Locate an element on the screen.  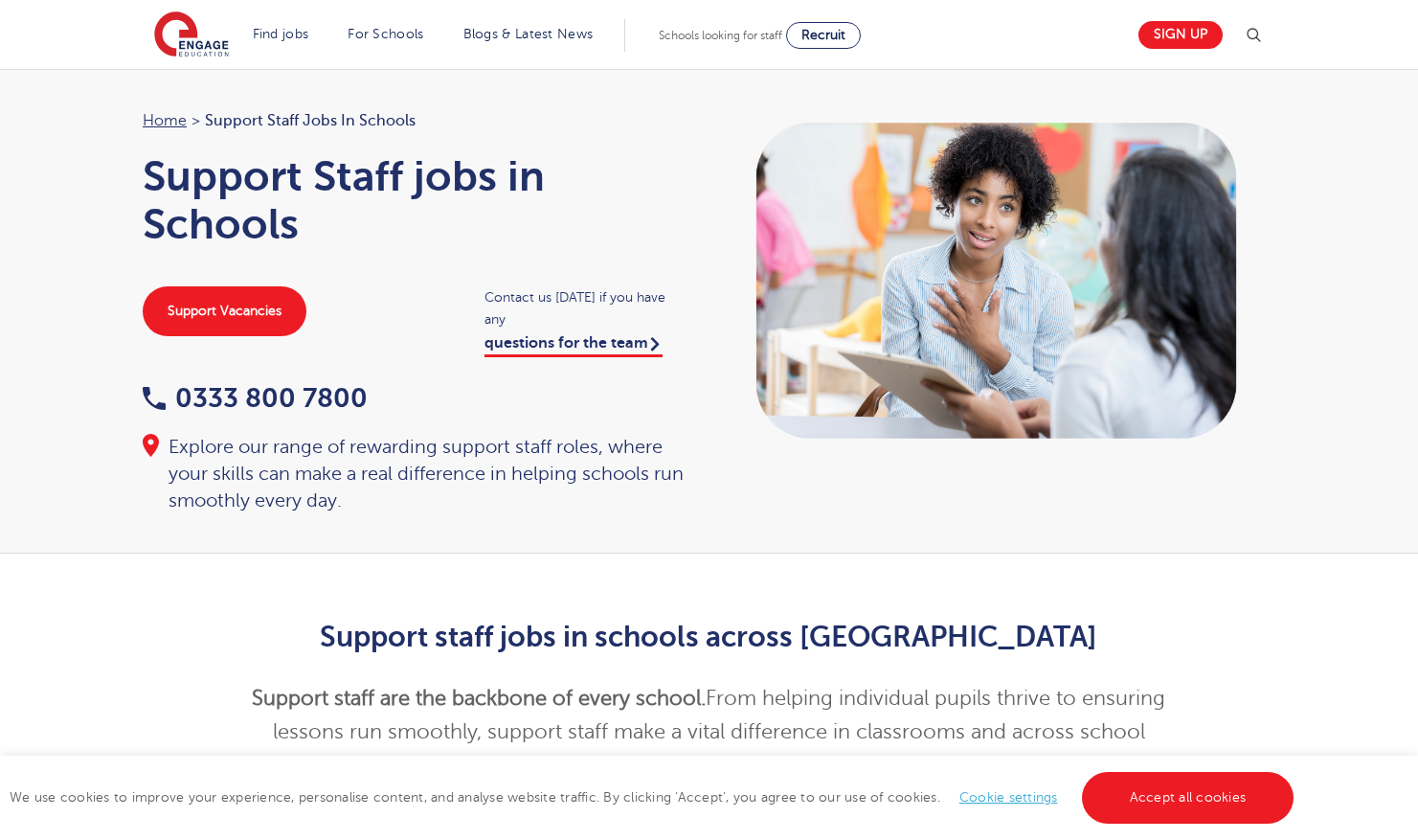
span: We use cookies to improve your experience, personalise content, and analyse website traffic. By c... is located at coordinates (654, 797).